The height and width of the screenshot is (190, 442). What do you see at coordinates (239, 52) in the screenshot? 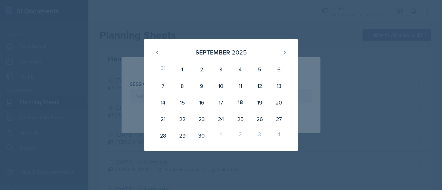
I see `div: 2025` at bounding box center [239, 52].